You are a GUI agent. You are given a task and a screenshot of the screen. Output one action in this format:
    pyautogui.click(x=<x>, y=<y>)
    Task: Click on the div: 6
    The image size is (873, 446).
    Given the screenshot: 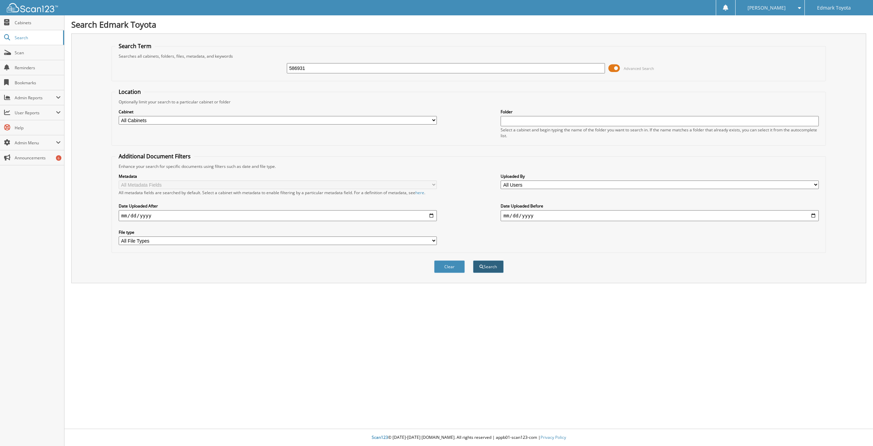 What is the action you would take?
    pyautogui.click(x=59, y=158)
    